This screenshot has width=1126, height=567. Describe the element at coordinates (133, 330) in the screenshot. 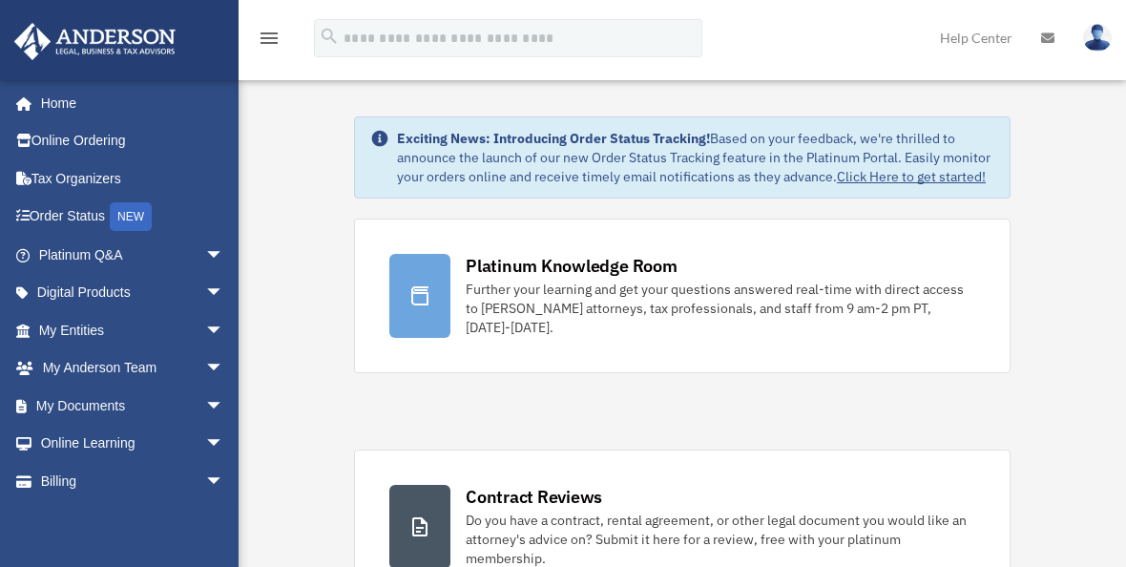

I see `a: My Entitiesarrow_drop_down` at that location.